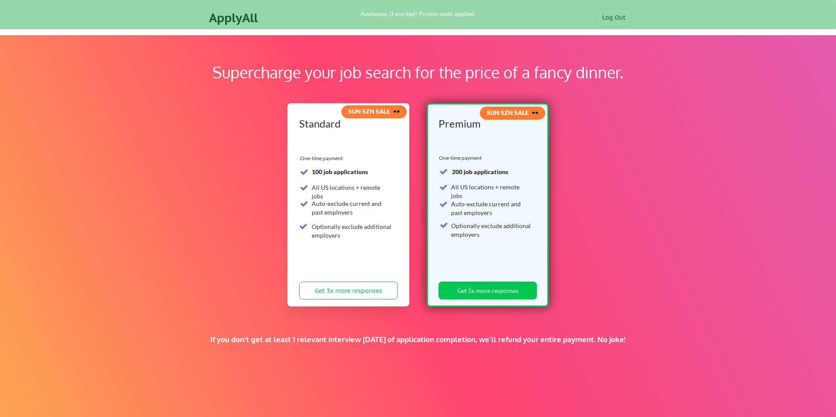 Image resolution: width=836 pixels, height=417 pixels. What do you see at coordinates (346, 124) in the screenshot?
I see `div: Standard` at bounding box center [346, 124].